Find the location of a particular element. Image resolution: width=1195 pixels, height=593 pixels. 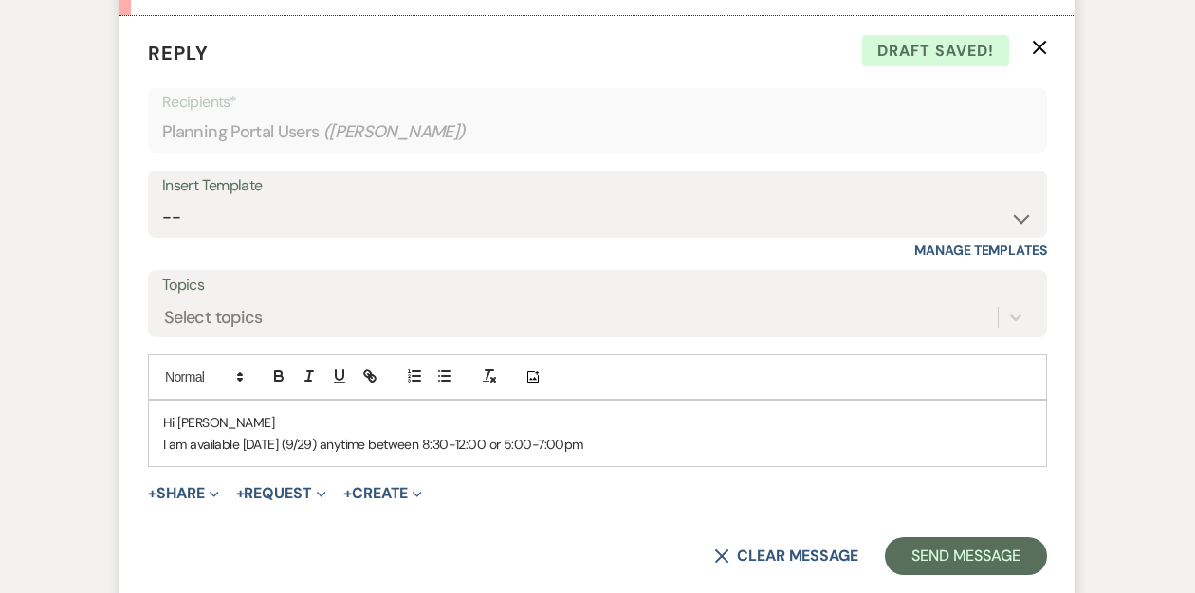

button: Clear message is located at coordinates (786, 556).